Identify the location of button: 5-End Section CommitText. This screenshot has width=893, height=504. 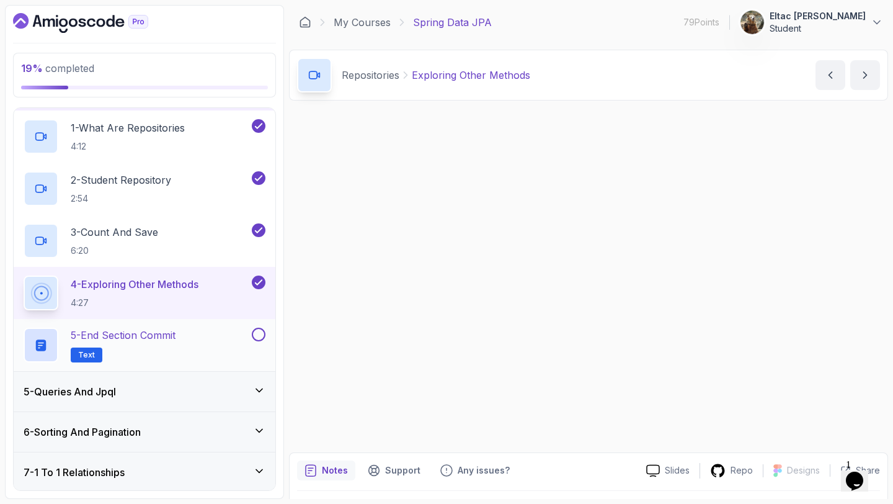
(145, 345).